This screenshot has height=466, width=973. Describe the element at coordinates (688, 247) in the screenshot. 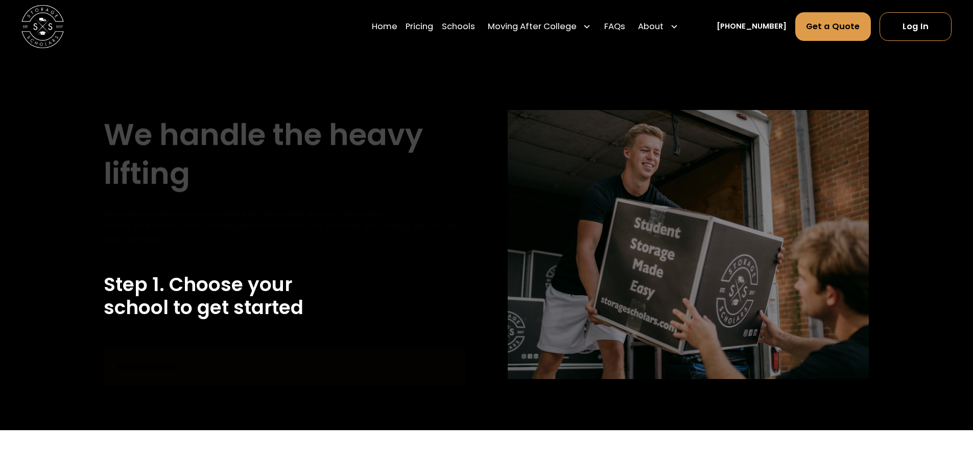

I see `img: storage scholar` at that location.